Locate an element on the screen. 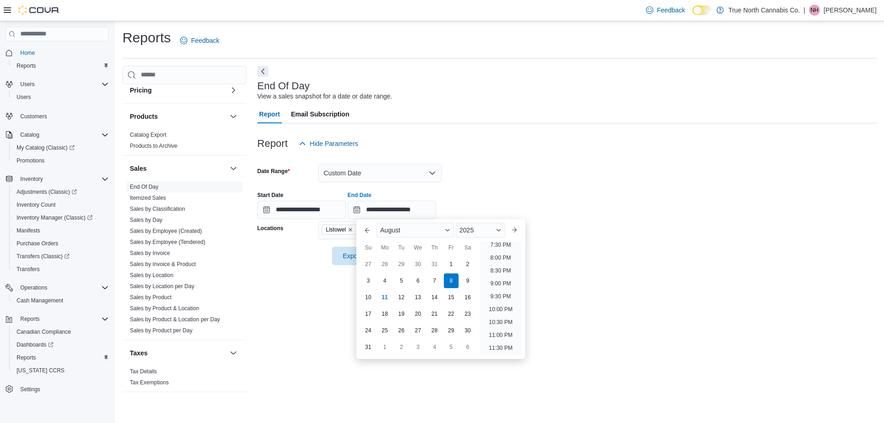  span: Sales by Product is located at coordinates (151, 298).